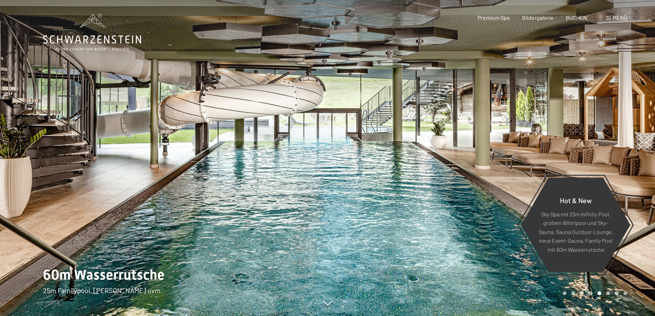 The height and width of the screenshot is (316, 655). Describe the element at coordinates (599, 293) in the screenshot. I see `div: Carousel Page 5 (Current Slide)` at that location.